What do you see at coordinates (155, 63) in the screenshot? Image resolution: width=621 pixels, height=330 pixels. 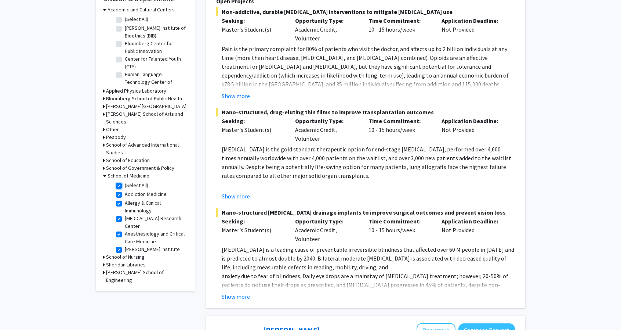 I see `label: Center for Talented Youth (CTY)` at bounding box center [155, 63].